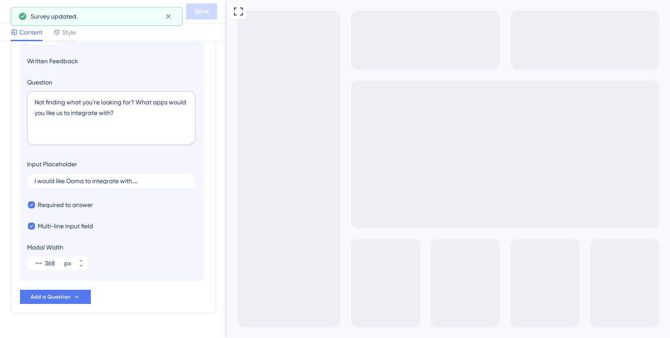 The width and height of the screenshot is (670, 338). Describe the element at coordinates (69, 32) in the screenshot. I see `span: Style` at that location.